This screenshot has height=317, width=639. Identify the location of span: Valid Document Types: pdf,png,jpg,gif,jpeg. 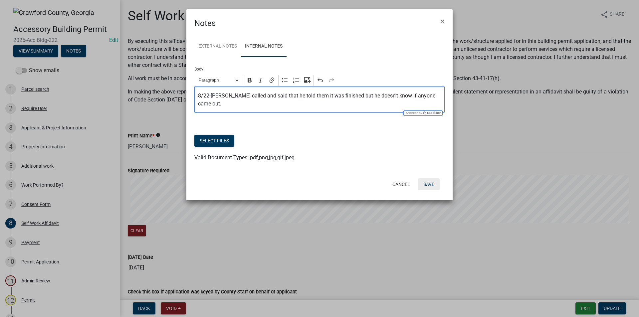
(244, 157).